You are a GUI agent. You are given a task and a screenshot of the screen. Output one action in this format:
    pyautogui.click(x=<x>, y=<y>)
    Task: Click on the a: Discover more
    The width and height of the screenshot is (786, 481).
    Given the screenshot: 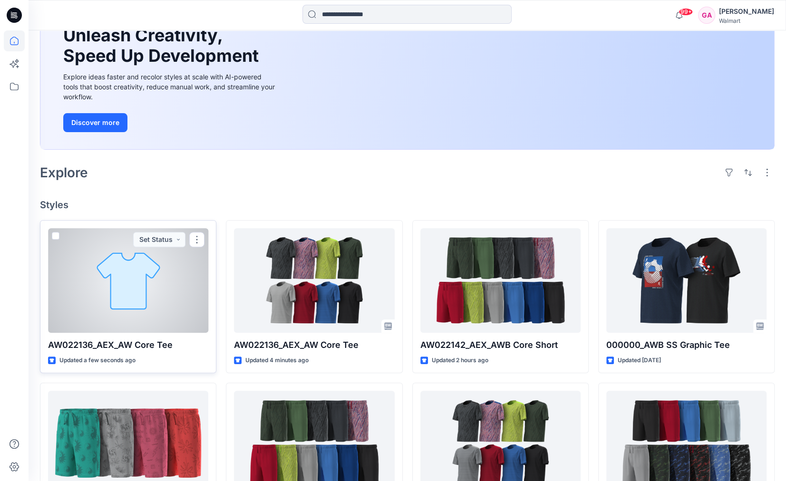 What is the action you would take?
    pyautogui.click(x=170, y=123)
    